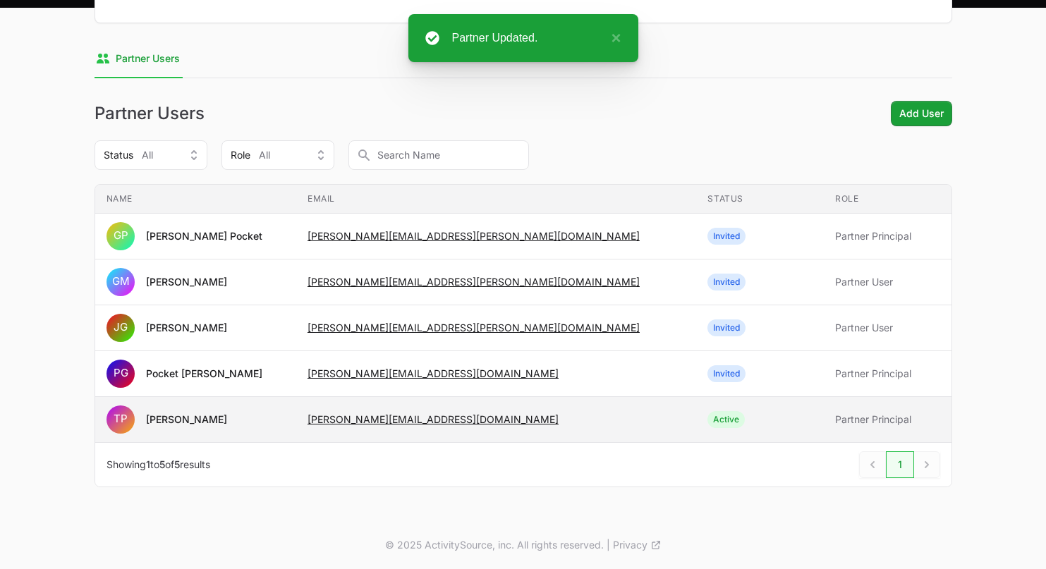  I want to click on svg: Timothy Pocket, so click(121, 420).